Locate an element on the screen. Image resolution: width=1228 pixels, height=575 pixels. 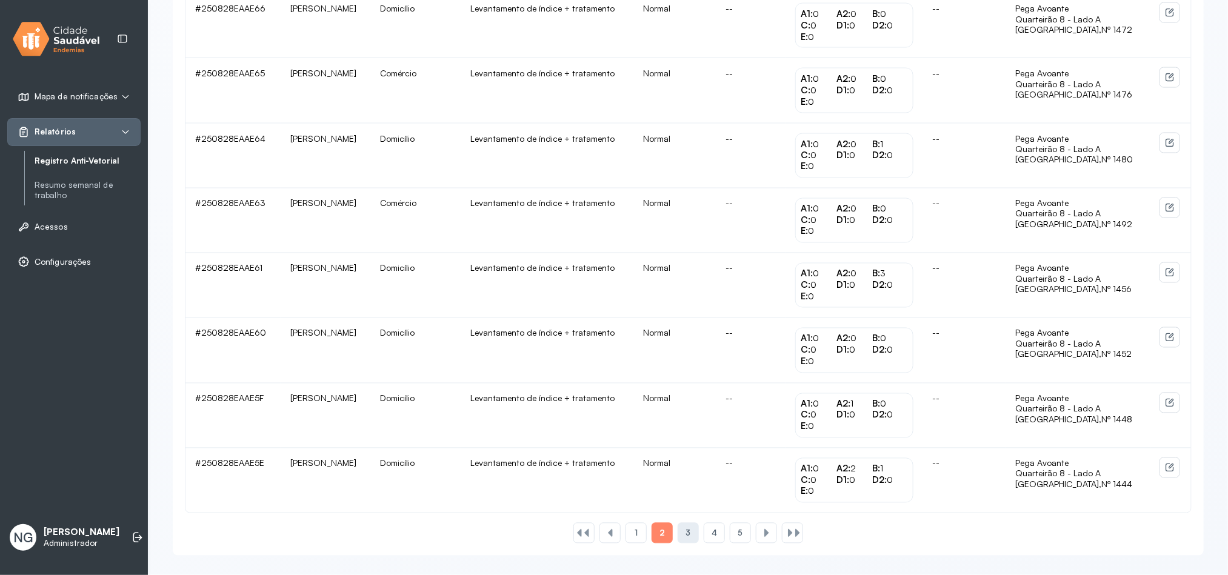
span: 2 is located at coordinates (662, 533).